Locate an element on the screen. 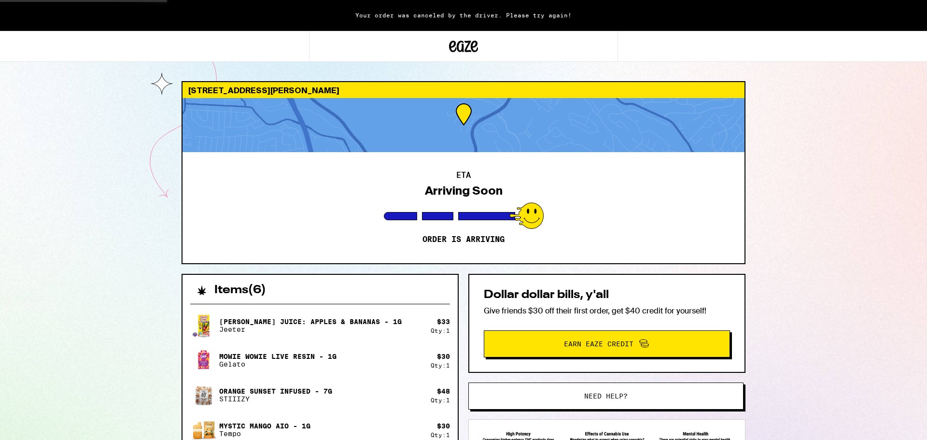  div: Arriving Soon is located at coordinates (463, 191).